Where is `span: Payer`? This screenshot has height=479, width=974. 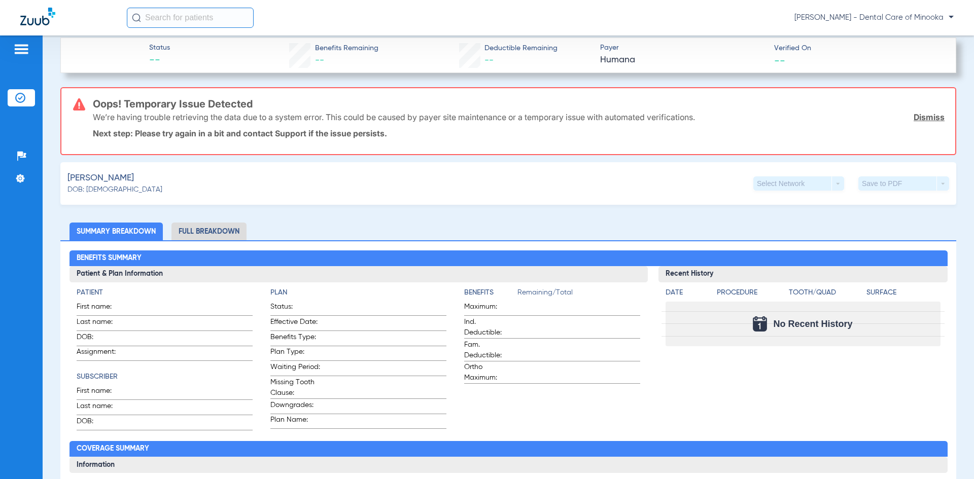 span: Payer is located at coordinates (683, 48).